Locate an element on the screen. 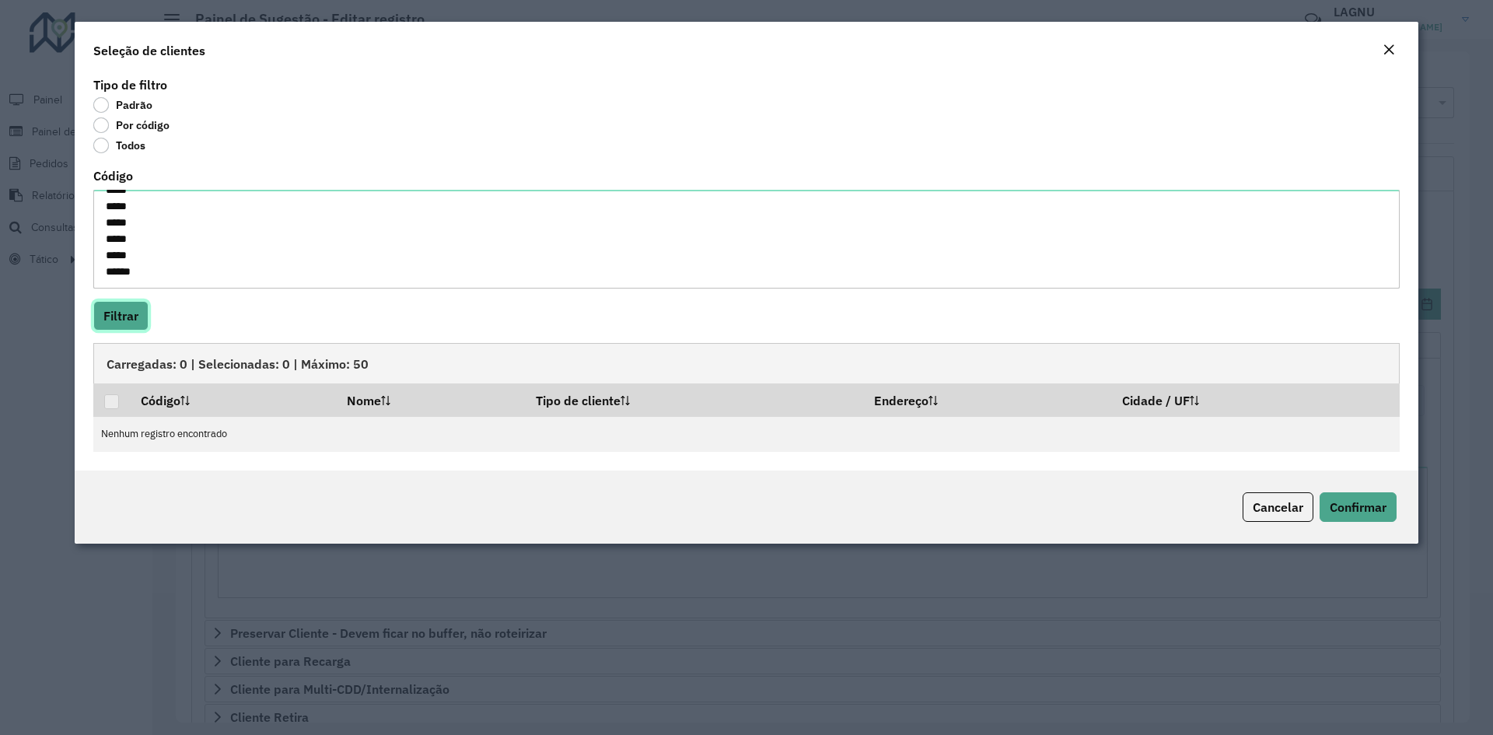  label: Código is located at coordinates (113, 176).